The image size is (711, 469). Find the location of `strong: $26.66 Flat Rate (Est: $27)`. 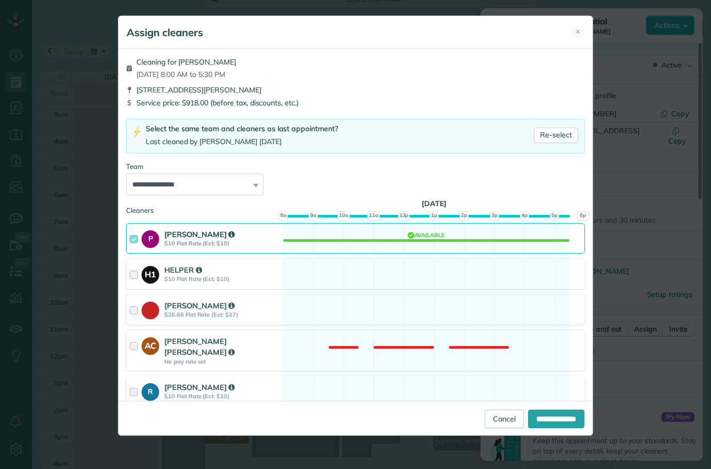

strong: $26.66 Flat Rate (Est: $27) is located at coordinates (222, 315).